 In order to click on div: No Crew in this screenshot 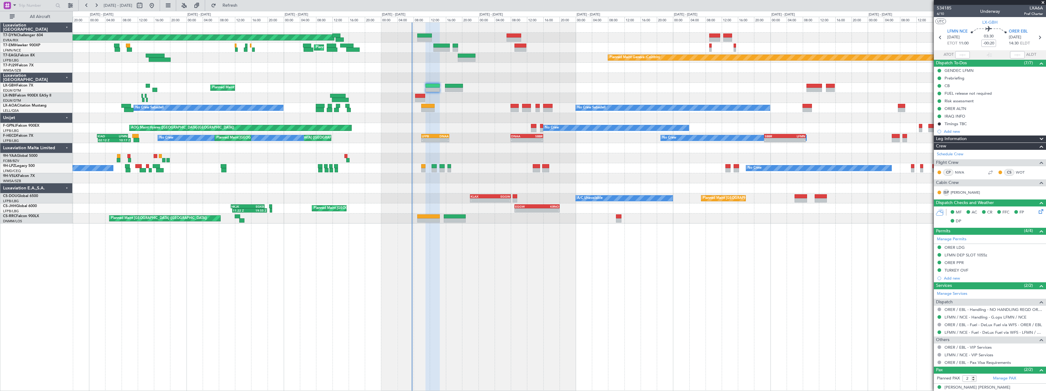, I will do `click(669, 138)`.